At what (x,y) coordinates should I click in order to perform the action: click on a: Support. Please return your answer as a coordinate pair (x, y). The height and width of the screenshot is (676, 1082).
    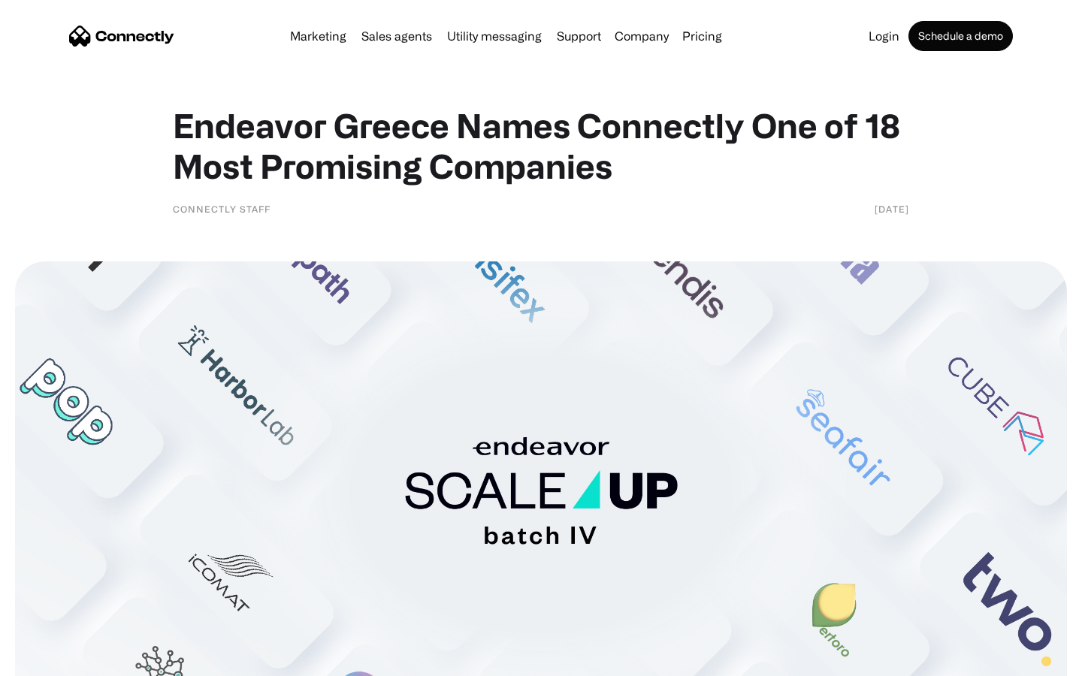
    Looking at the image, I should click on (579, 36).